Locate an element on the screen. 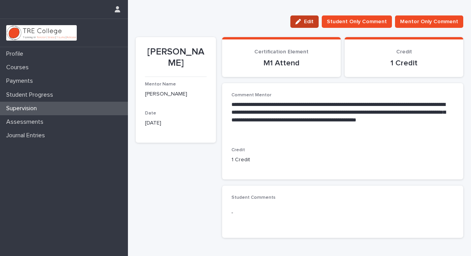  span: Student Comments is located at coordinates (253, 198).